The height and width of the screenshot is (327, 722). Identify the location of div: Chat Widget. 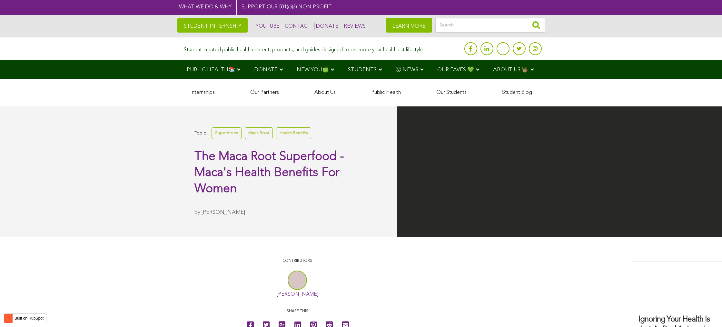
(705, 311).